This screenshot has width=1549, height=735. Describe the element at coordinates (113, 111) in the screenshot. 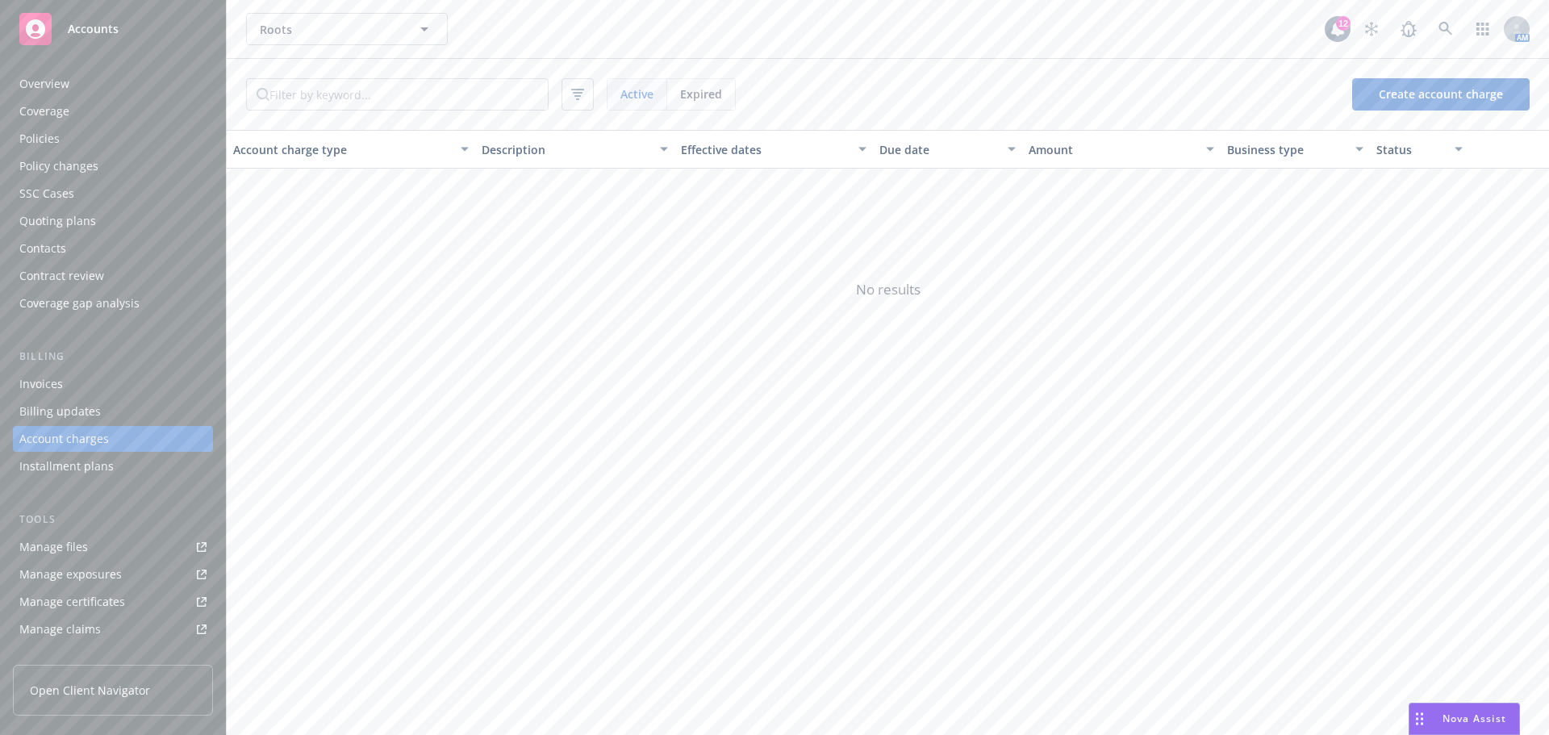

I see `a: Coverage` at that location.